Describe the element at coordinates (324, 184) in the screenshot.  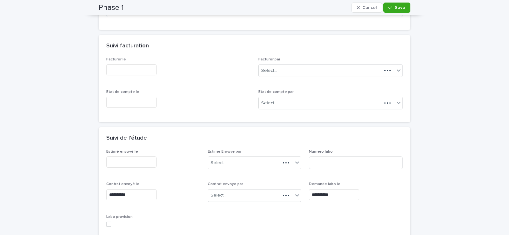
I see `span: Demande labo le` at that location.